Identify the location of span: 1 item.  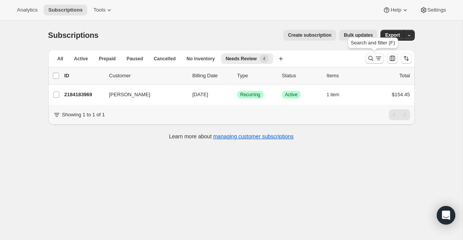
(333, 95).